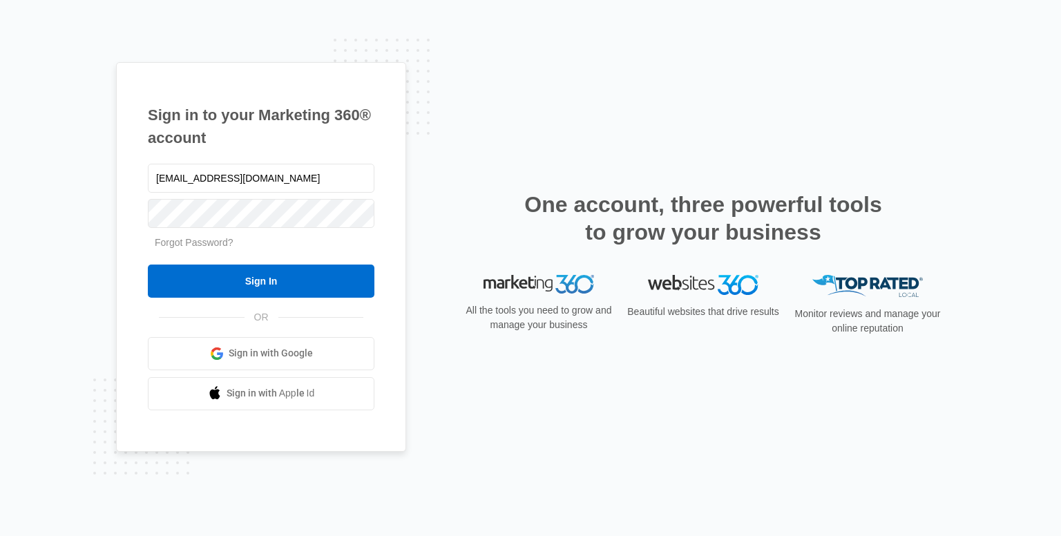 This screenshot has width=1061, height=536. I want to click on input: Sign In, so click(261, 281).